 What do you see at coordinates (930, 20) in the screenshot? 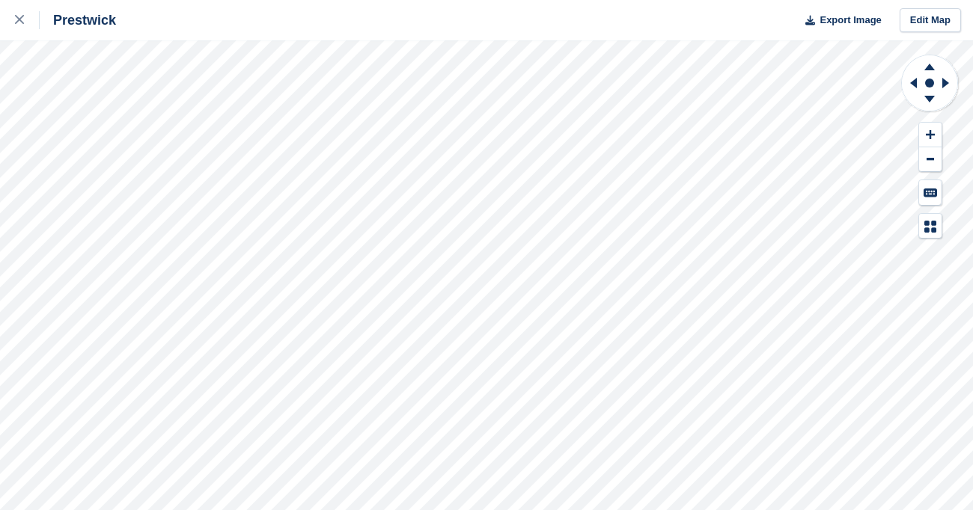
I see `a: Edit Map` at bounding box center [930, 20].